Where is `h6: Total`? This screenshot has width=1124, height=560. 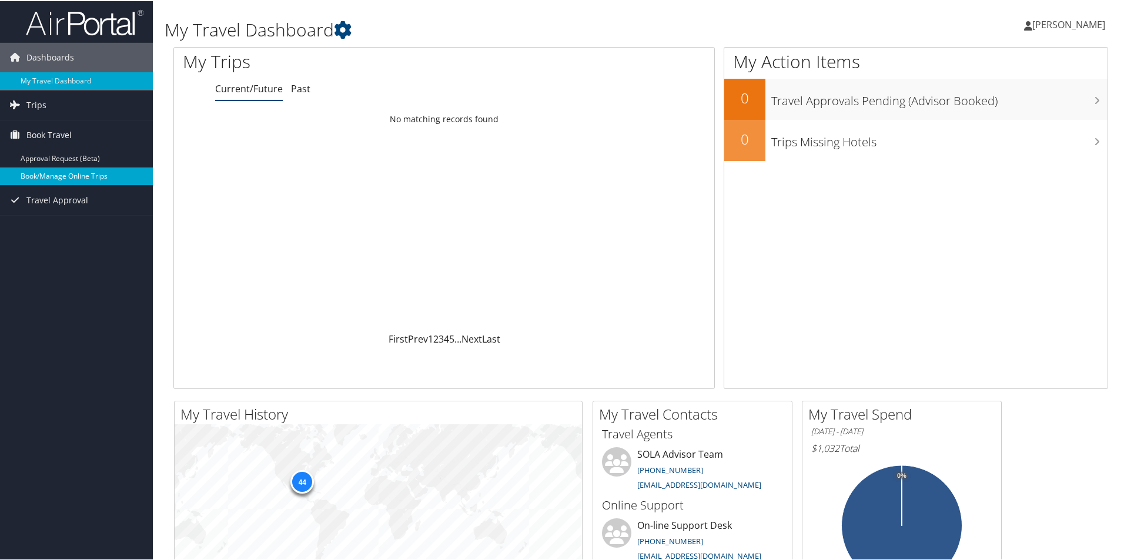
h6: Total is located at coordinates (902, 447).